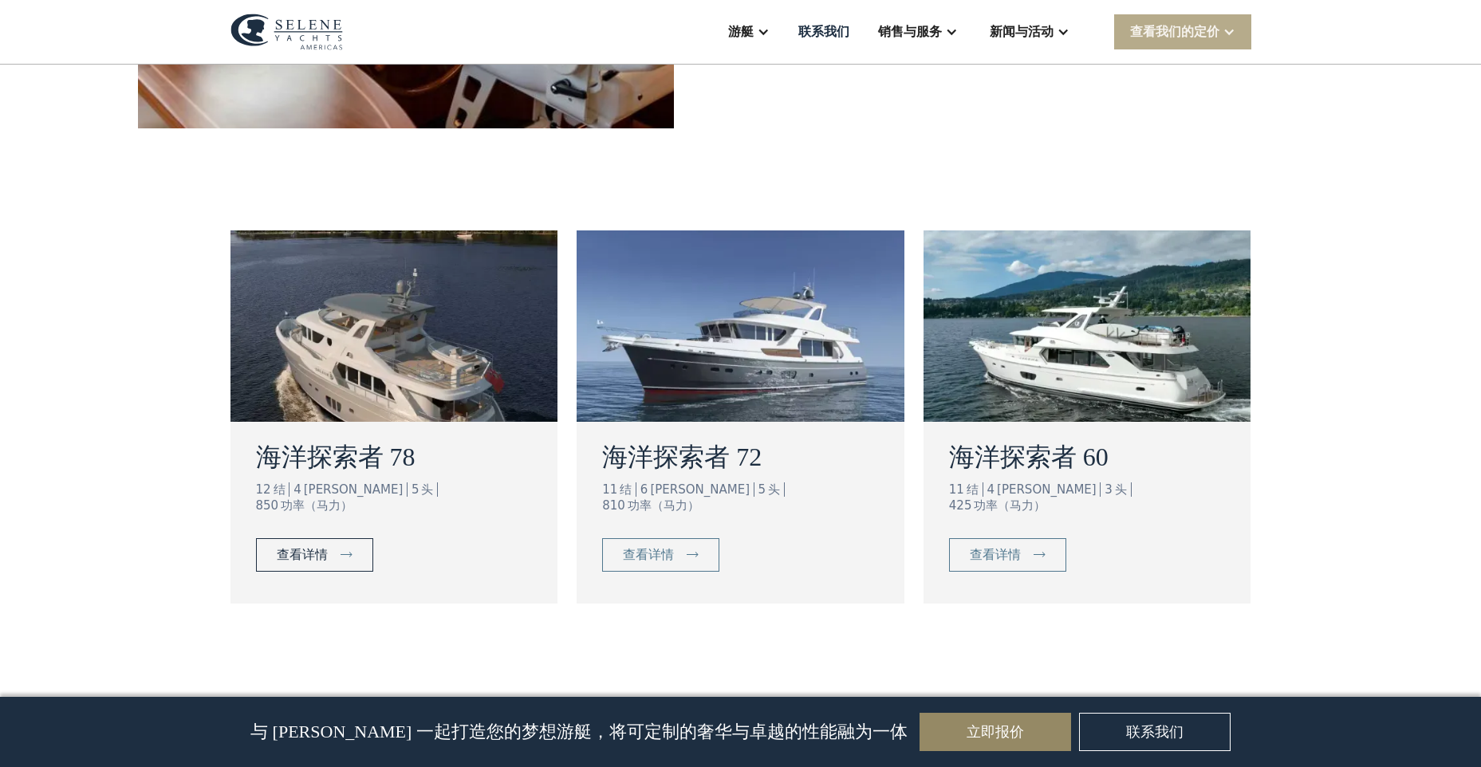 The image size is (1481, 767). I want to click on a: 海洋探索者 78, so click(394, 457).